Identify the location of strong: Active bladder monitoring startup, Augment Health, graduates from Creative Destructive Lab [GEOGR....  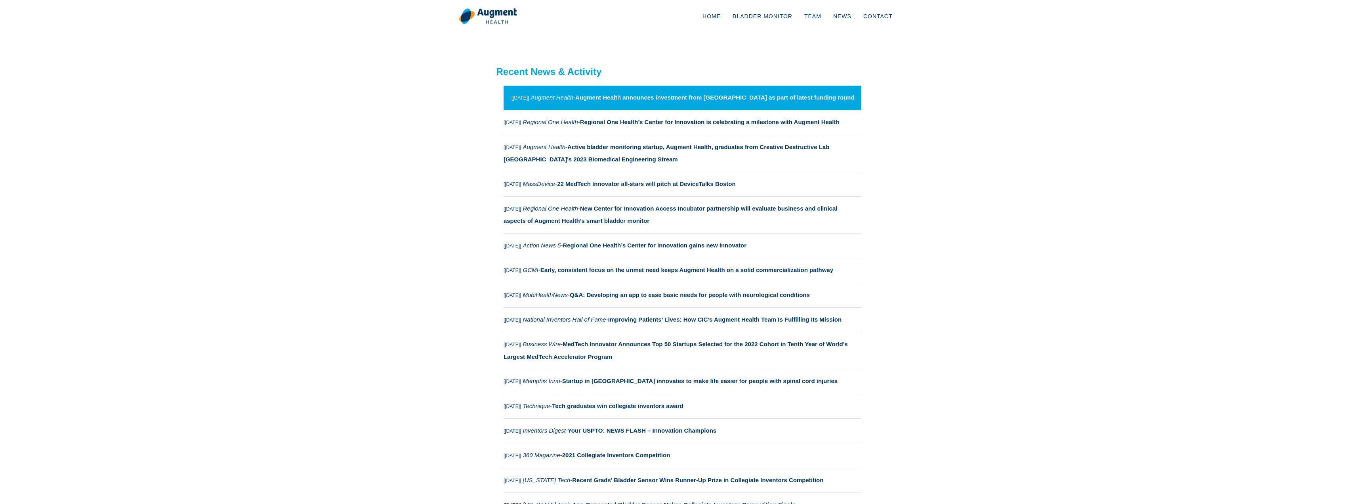
(667, 153).